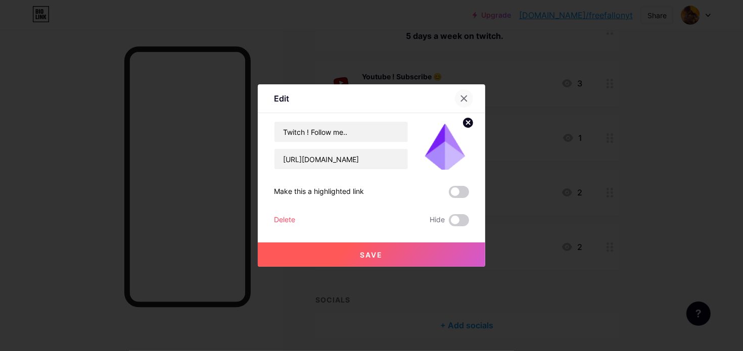 Image resolution: width=743 pixels, height=351 pixels. What do you see at coordinates (371, 255) in the screenshot?
I see `span: Save` at bounding box center [371, 255].